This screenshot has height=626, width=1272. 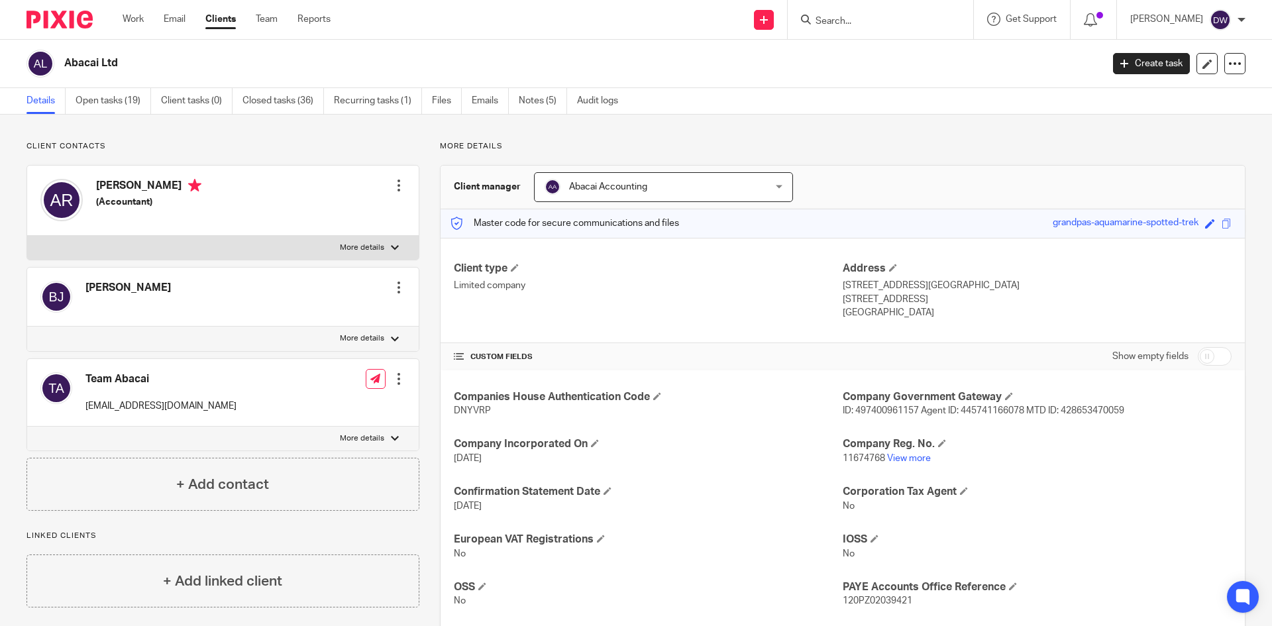 What do you see at coordinates (472, 411) in the screenshot?
I see `span: DNYVRP` at bounding box center [472, 411].